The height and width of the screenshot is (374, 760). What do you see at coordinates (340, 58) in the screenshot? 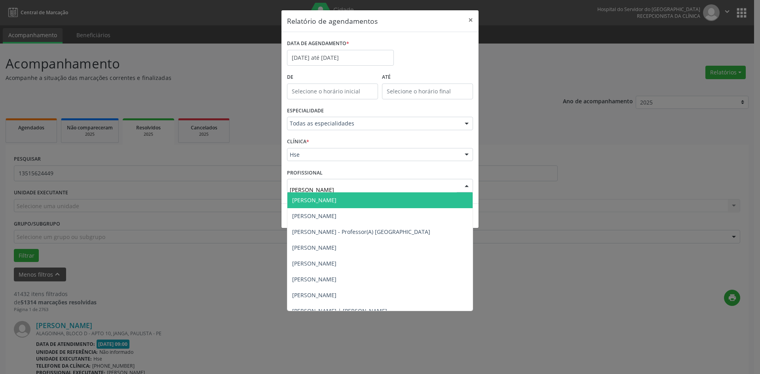
I see `input: Selecione uma data ou intervalo` at bounding box center [340, 58].